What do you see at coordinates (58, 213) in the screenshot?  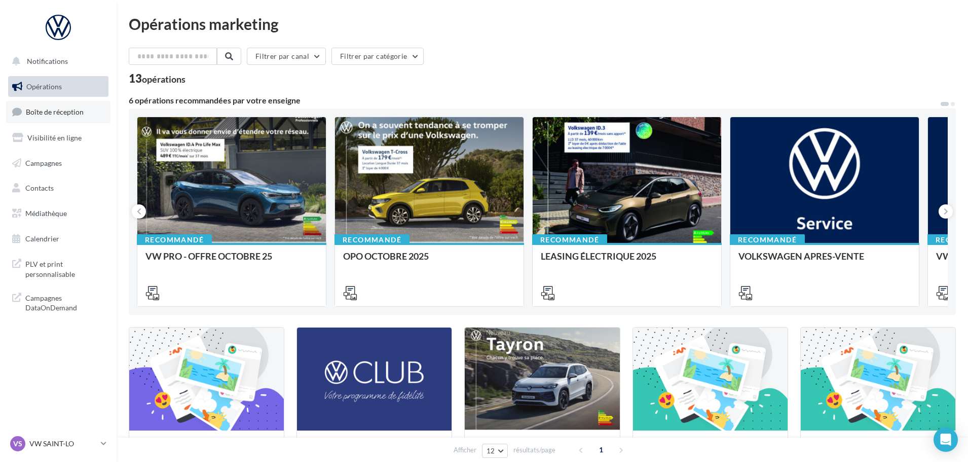 I see `a: Médiathèque` at bounding box center [58, 213].